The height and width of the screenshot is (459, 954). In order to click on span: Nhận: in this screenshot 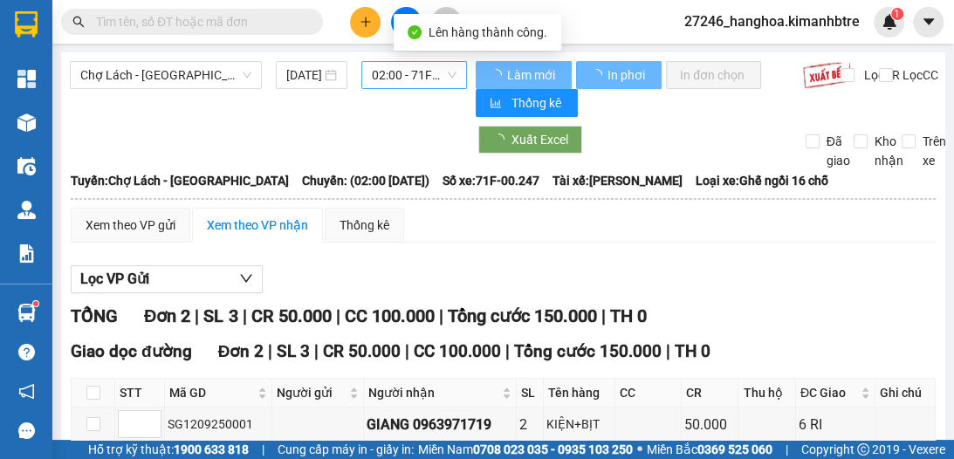, I will do `click(188, 25)`.